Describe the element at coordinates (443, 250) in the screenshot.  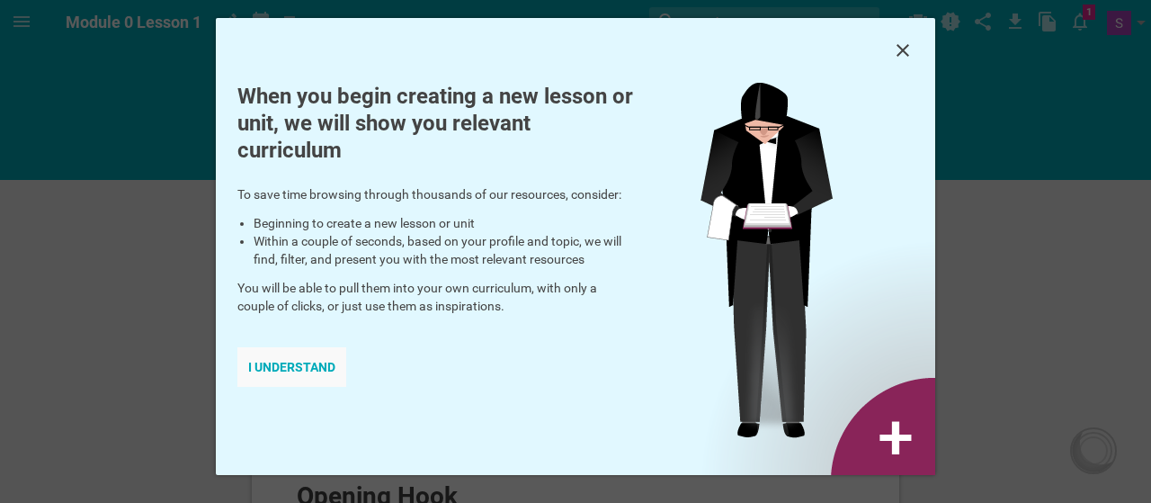
I see `li: Within a couple of seconds, based on your profile and topic, we will find, filter, and present yo...` at that location.